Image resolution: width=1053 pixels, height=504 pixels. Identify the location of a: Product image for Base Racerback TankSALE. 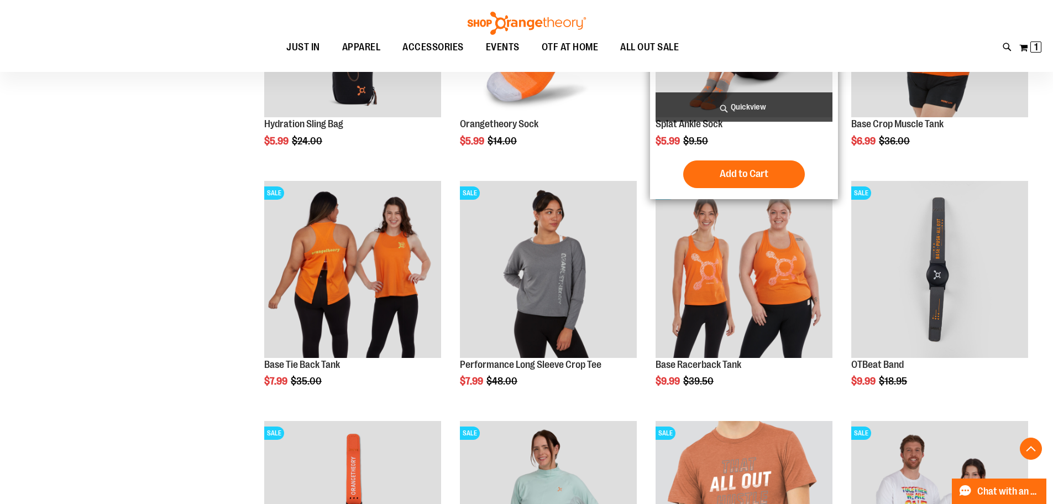
(744, 270).